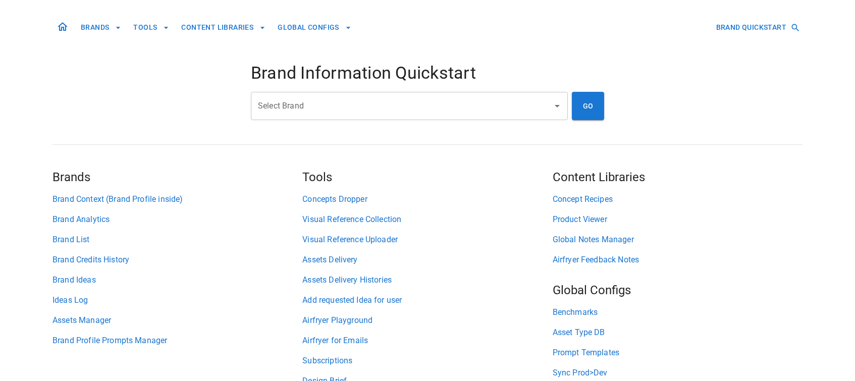  I want to click on a: Asset Type DB, so click(678, 333).